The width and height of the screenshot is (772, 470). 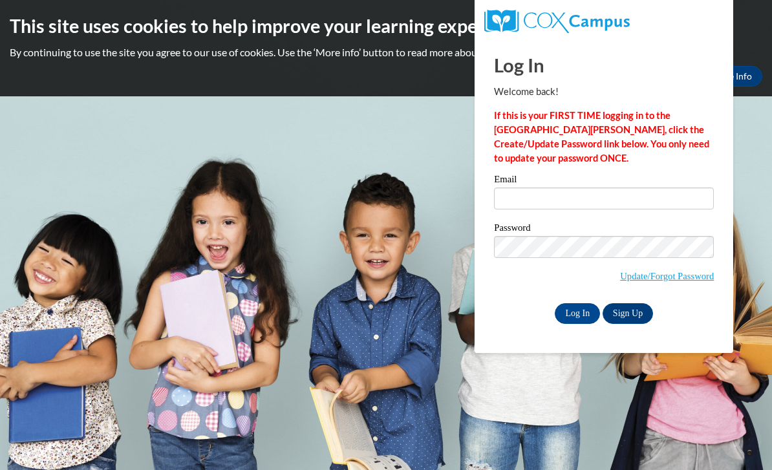 What do you see at coordinates (604, 65) in the screenshot?
I see `h1: Log In` at bounding box center [604, 65].